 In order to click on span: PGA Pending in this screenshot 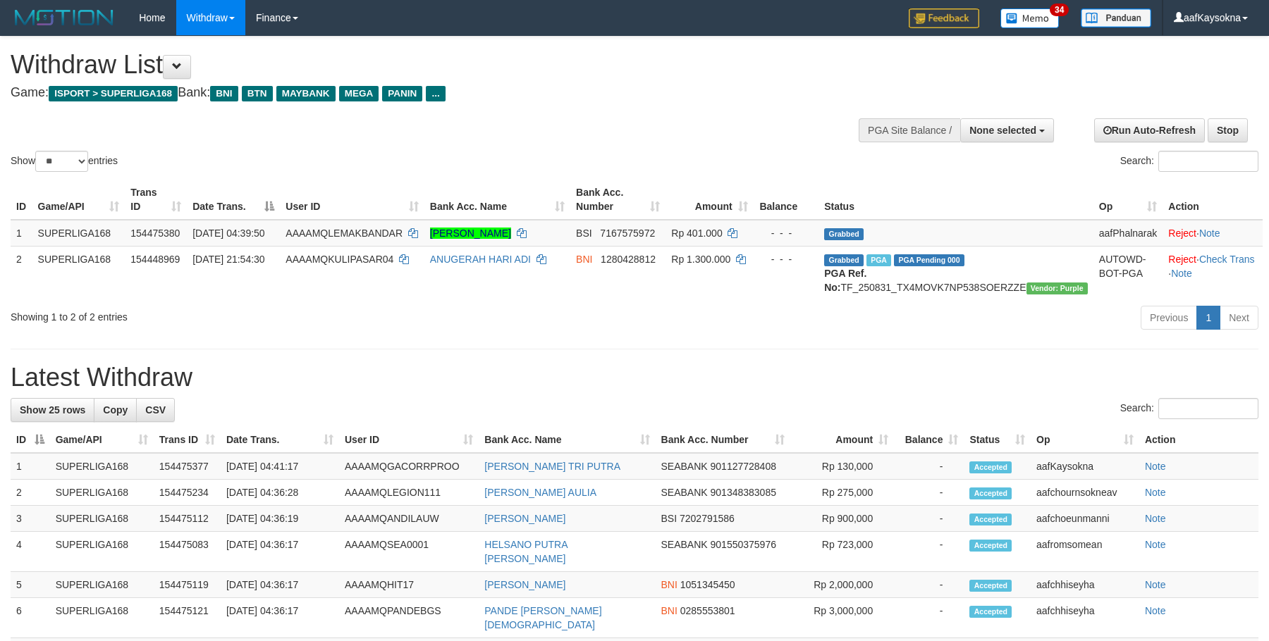, I will do `click(929, 260)`.